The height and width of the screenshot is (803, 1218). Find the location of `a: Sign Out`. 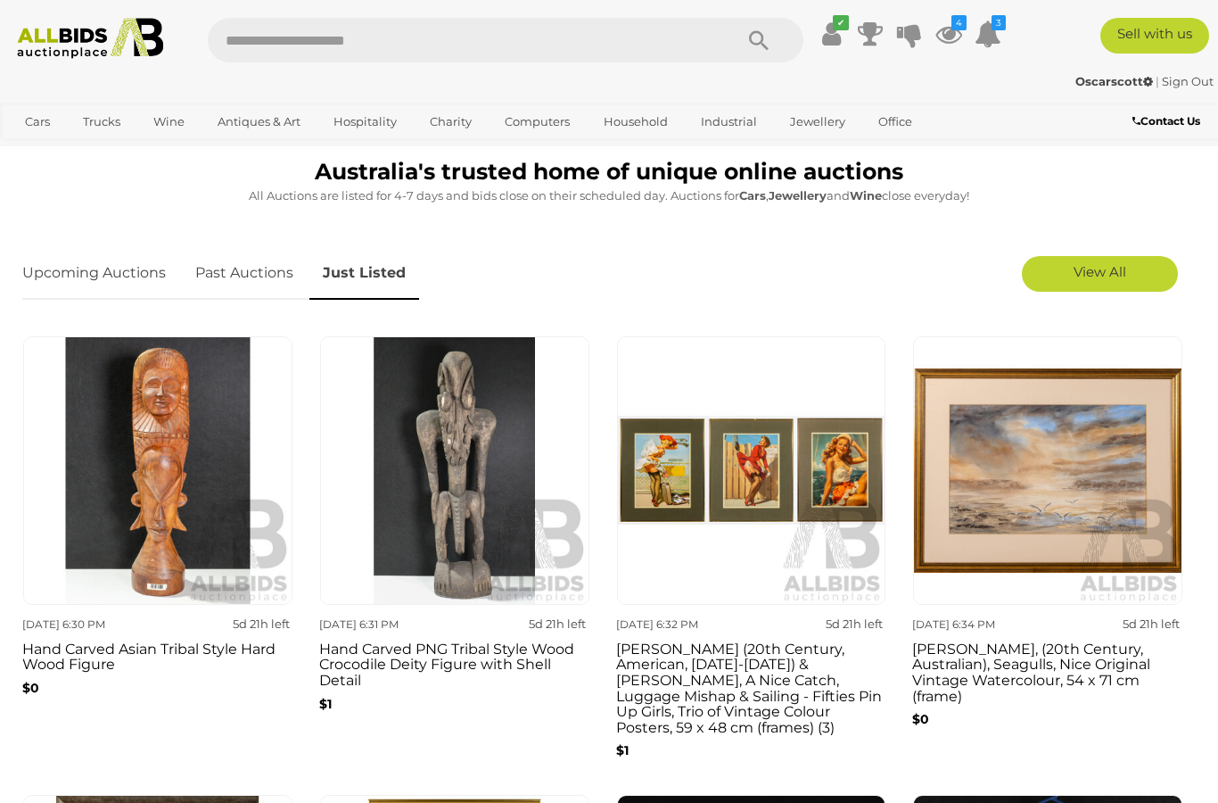

a: Sign Out is located at coordinates (1188, 81).